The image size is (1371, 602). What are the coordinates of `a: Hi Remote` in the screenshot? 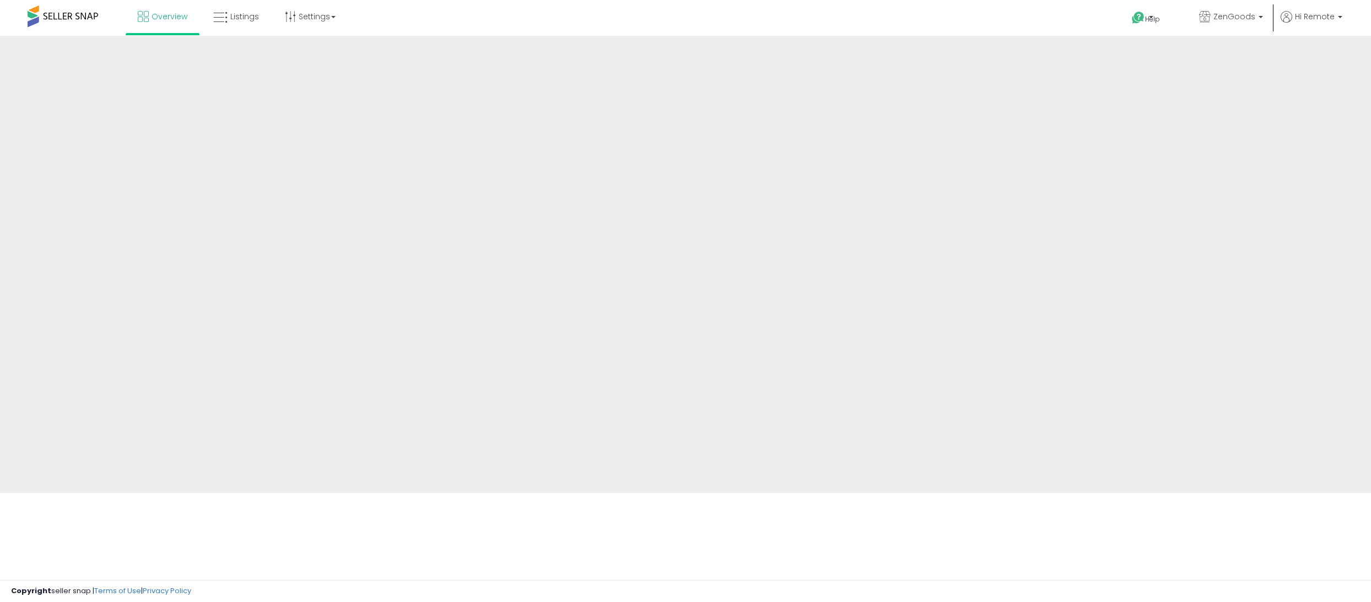 It's located at (1311, 23).